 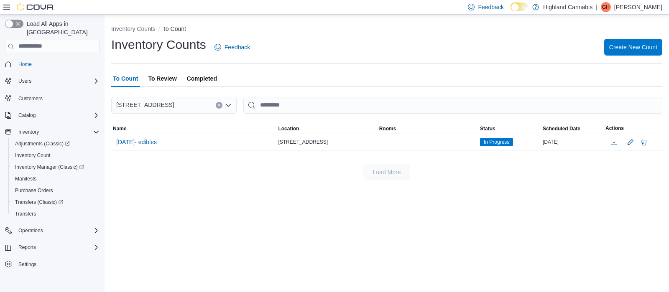 I want to click on button: Create New Count, so click(x=633, y=47).